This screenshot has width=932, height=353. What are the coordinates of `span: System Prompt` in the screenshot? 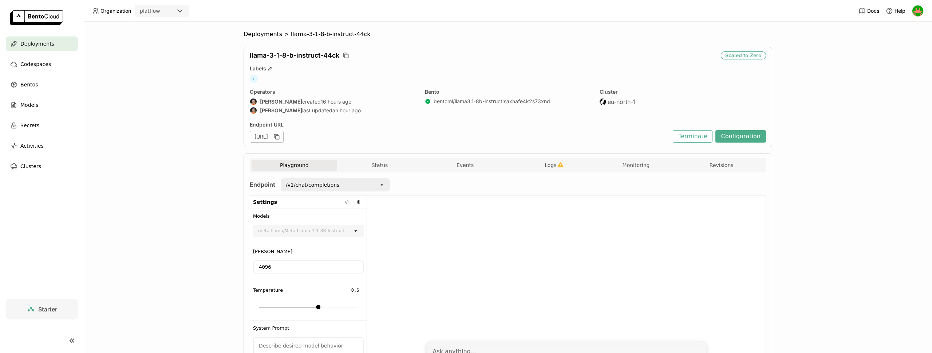 It's located at (271, 328).